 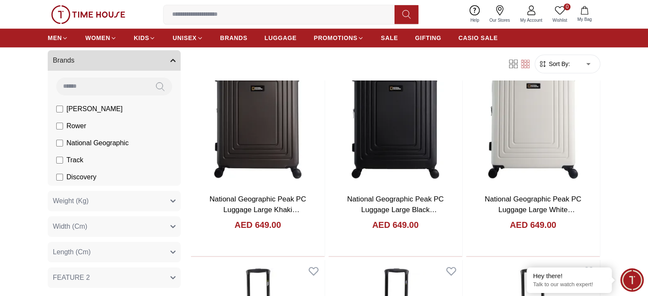 I want to click on span: My Bag, so click(x=585, y=19).